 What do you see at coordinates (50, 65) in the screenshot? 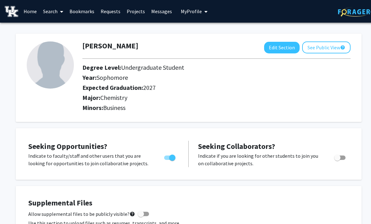
I see `img: Profile Picture` at bounding box center [50, 65].